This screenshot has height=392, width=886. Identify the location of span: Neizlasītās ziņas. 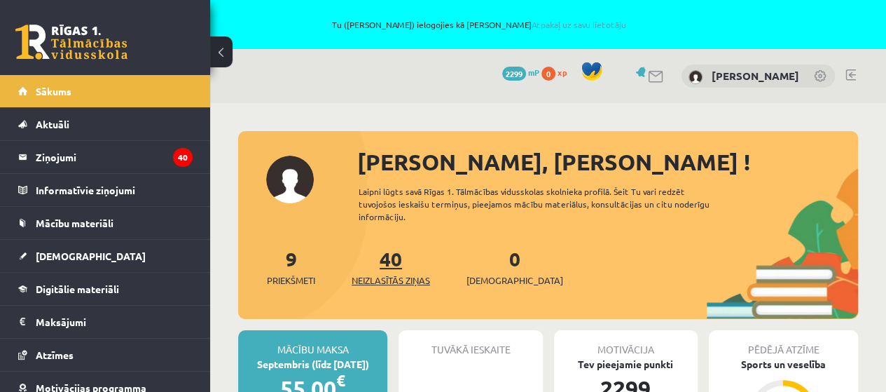
(391, 280).